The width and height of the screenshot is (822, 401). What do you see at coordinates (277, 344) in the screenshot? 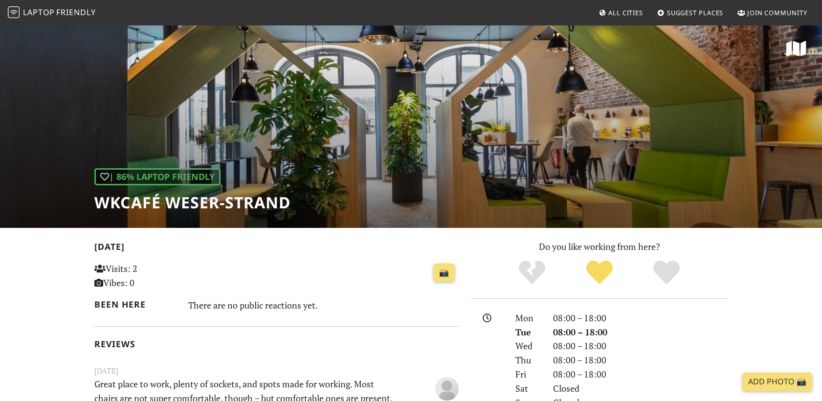
I see `h2: Reviews` at bounding box center [277, 344].